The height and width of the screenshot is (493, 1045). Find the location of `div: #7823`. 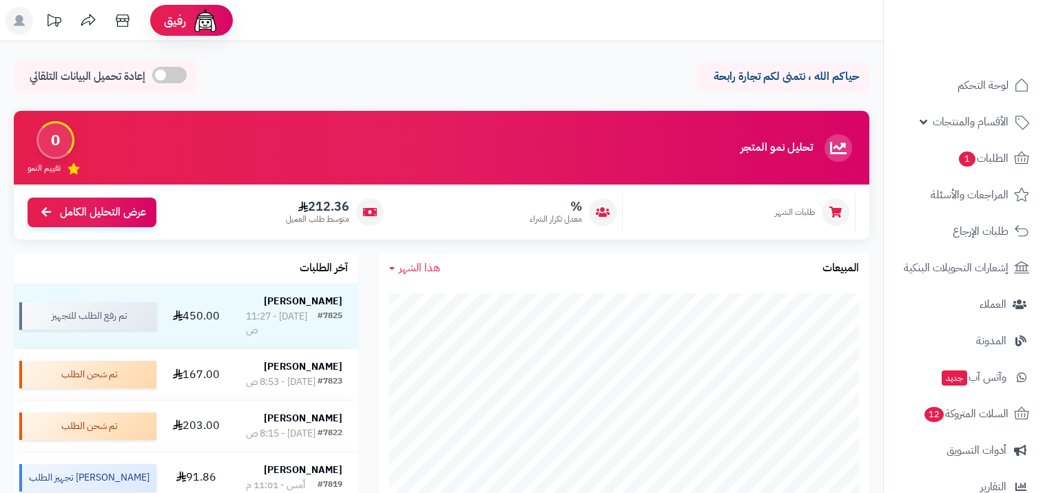

div: #7823 is located at coordinates (330, 382).